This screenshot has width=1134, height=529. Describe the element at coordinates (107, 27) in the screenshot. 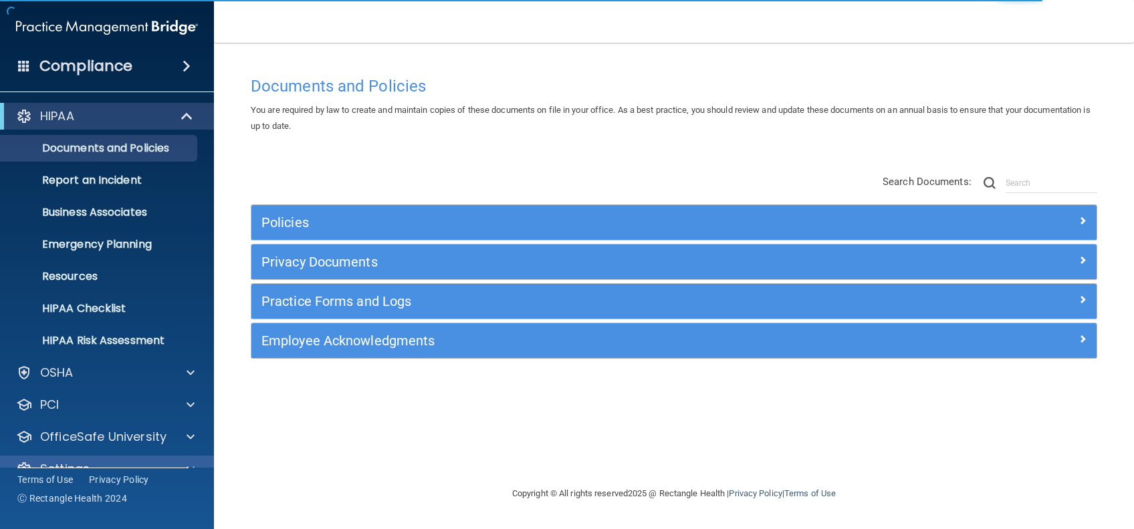

I see `img: PMB logo` at that location.